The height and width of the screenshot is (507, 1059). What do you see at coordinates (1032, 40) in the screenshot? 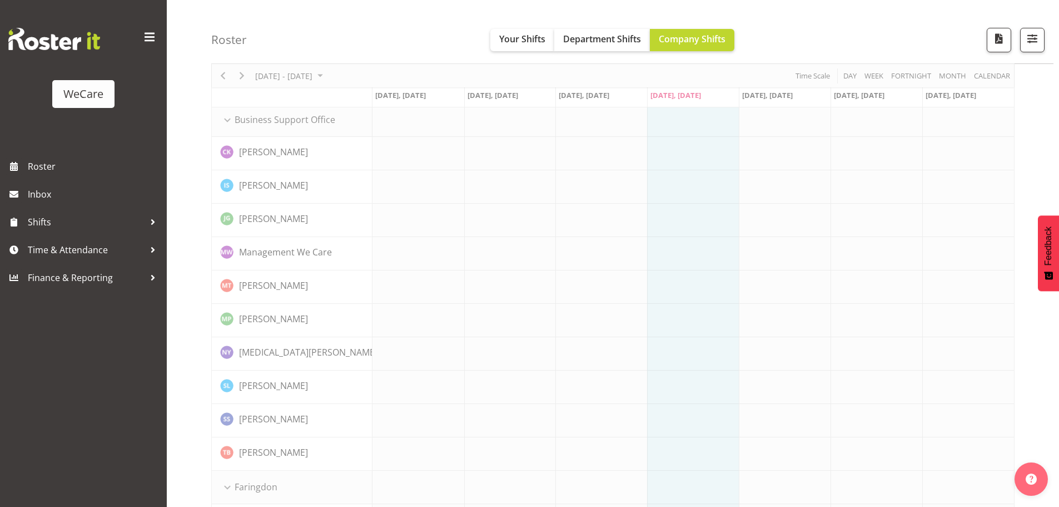
I see `button: Filter Shifts` at bounding box center [1032, 40].